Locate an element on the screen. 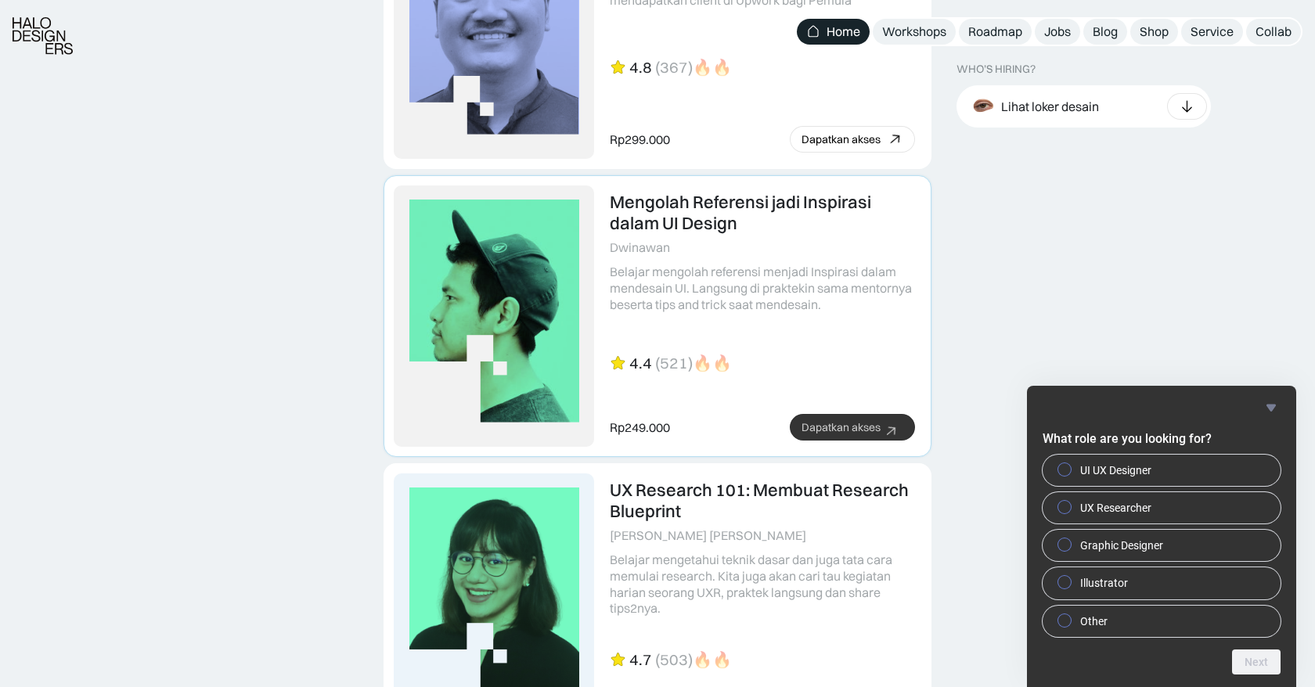 This screenshot has width=1315, height=687. span: Other is located at coordinates (1094, 622).